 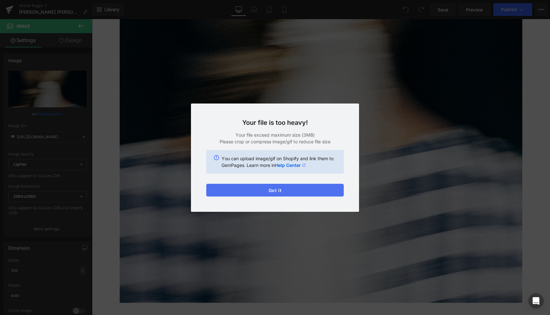 I want to click on button: Got it, so click(x=275, y=190).